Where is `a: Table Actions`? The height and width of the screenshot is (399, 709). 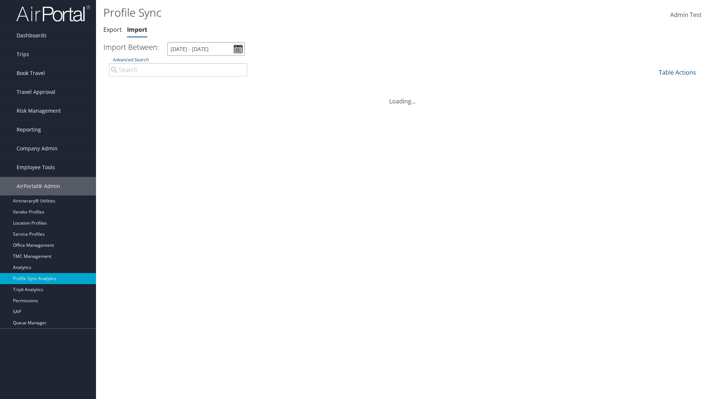 a: Table Actions is located at coordinates (677, 72).